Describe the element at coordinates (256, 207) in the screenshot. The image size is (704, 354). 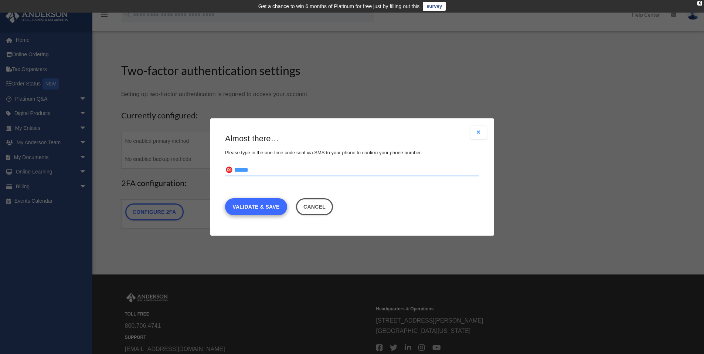
I see `a: Validate & Save` at that location.